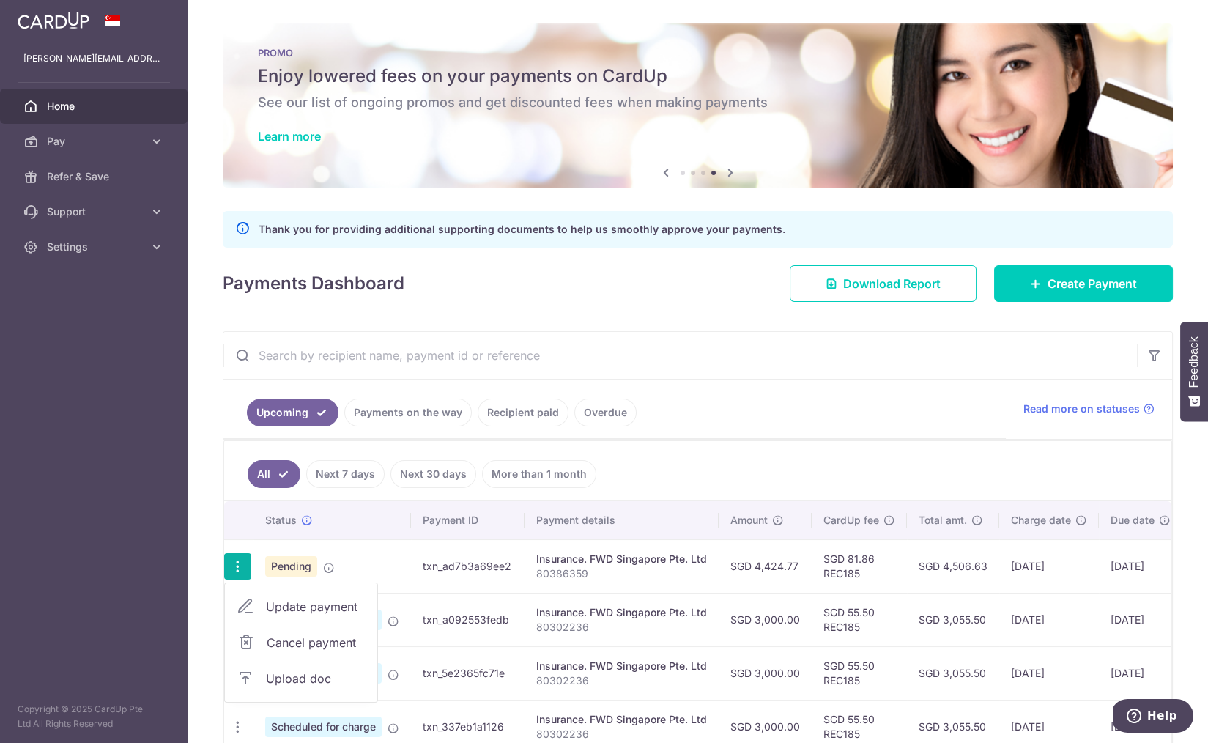  I want to click on span: Scheduled for charge, so click(323, 727).